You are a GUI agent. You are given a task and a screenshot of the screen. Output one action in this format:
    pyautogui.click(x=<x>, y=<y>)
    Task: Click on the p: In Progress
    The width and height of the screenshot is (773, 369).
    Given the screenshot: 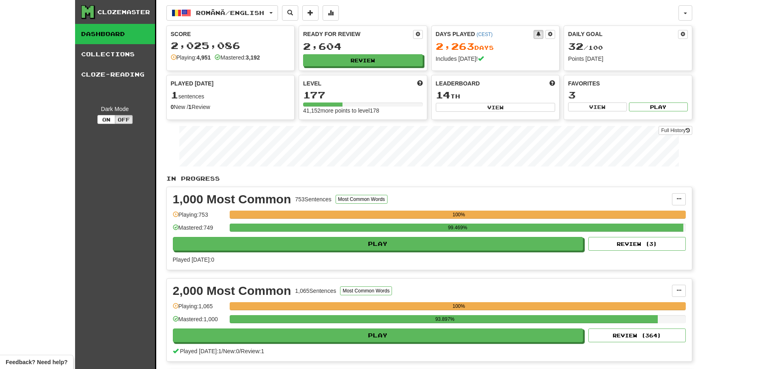 What is the action you would take?
    pyautogui.click(x=429, y=179)
    